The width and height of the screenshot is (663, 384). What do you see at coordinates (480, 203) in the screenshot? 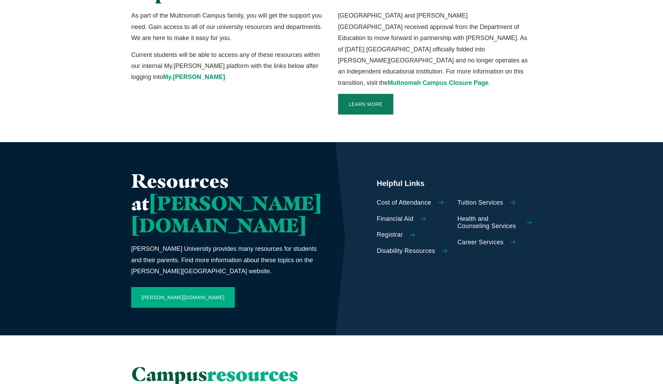
I see `span: Tuition Services` at bounding box center [480, 203].